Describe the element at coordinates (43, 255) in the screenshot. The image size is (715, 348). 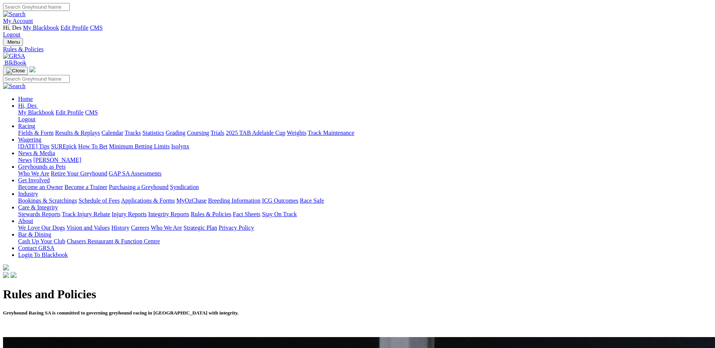
I see `a: Login To Blackbook` at that location.